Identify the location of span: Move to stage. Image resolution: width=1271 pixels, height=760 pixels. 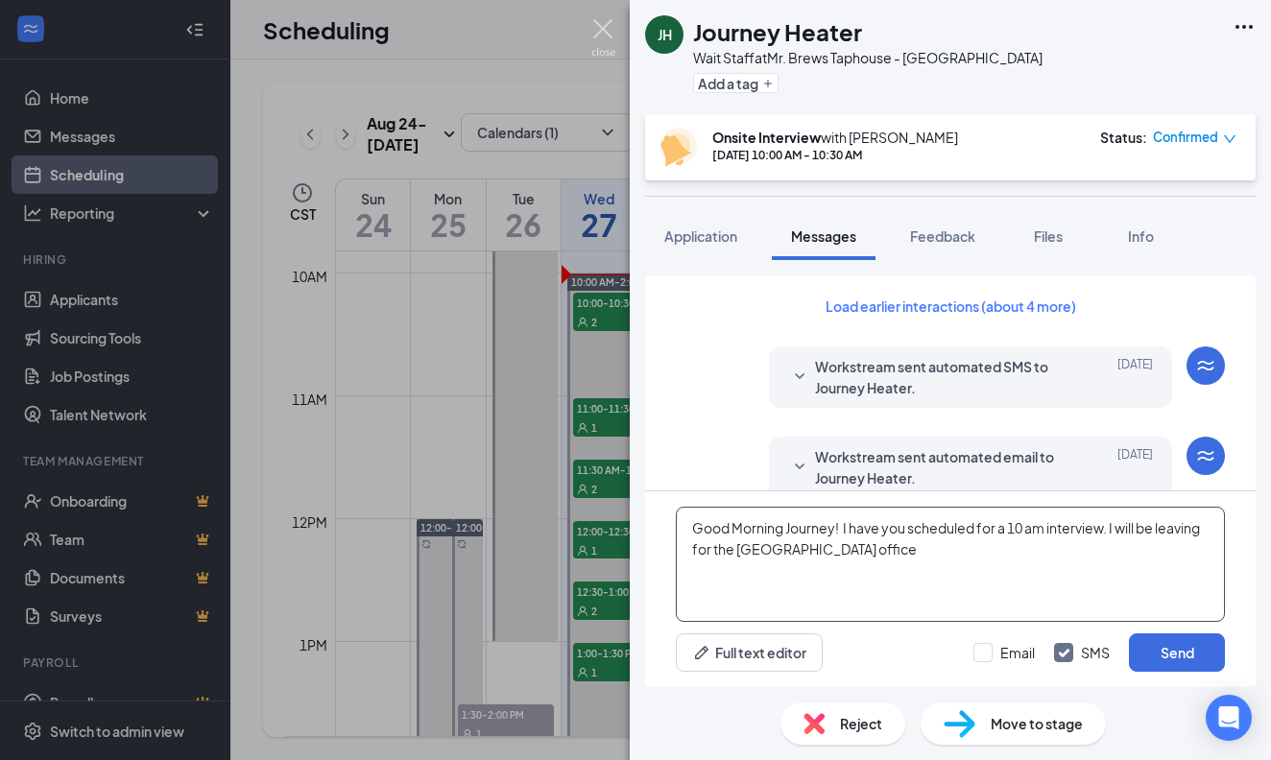
(1037, 724).